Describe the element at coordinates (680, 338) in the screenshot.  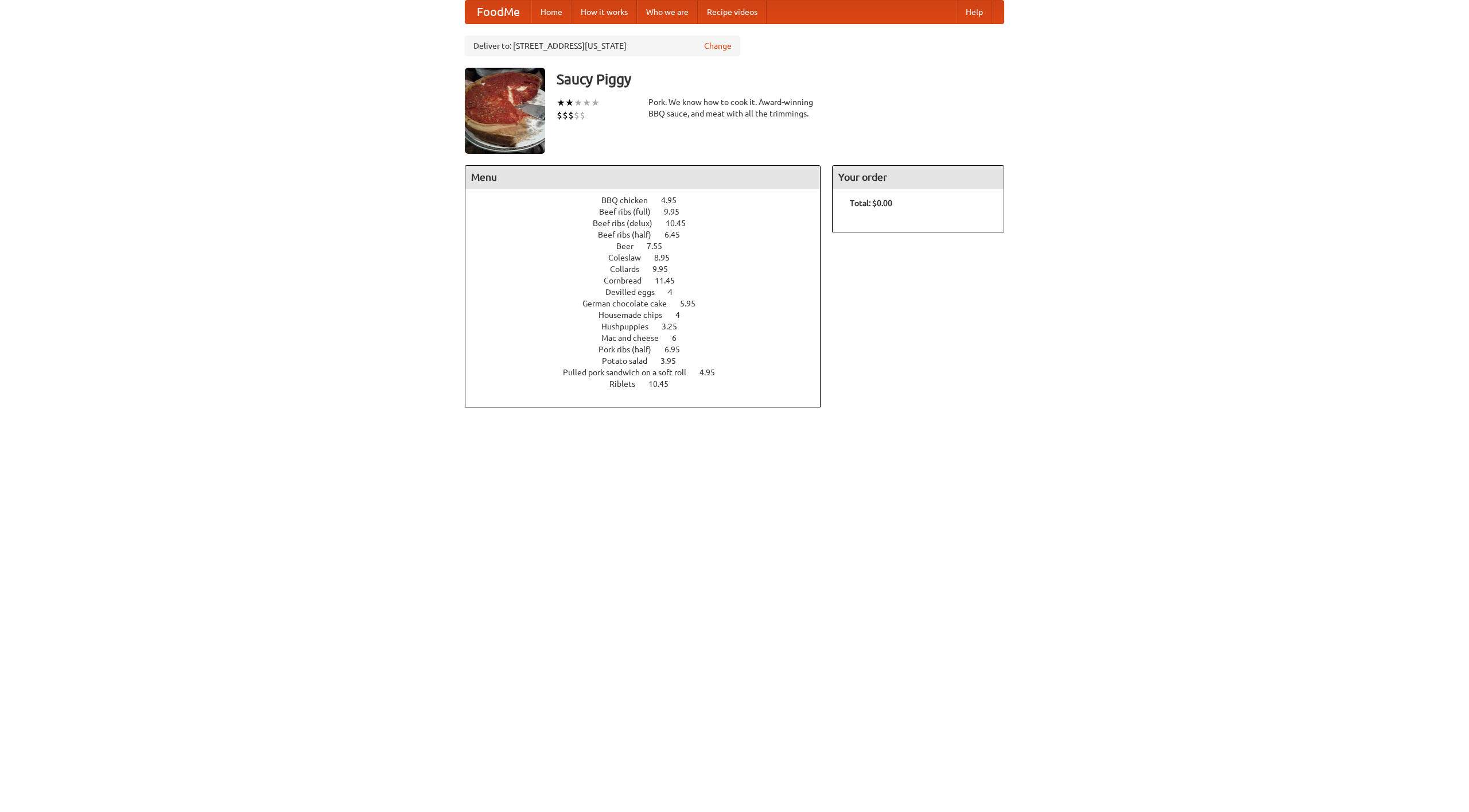
I see `span: 6` at that location.